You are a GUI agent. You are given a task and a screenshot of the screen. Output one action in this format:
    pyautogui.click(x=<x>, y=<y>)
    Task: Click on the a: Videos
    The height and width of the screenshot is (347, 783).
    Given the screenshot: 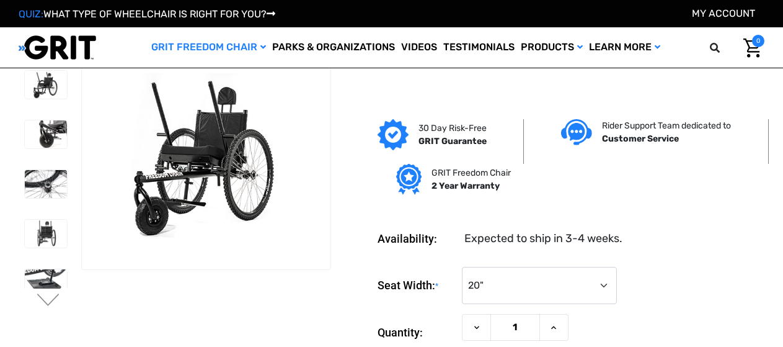 What is the action you would take?
    pyautogui.click(x=419, y=47)
    